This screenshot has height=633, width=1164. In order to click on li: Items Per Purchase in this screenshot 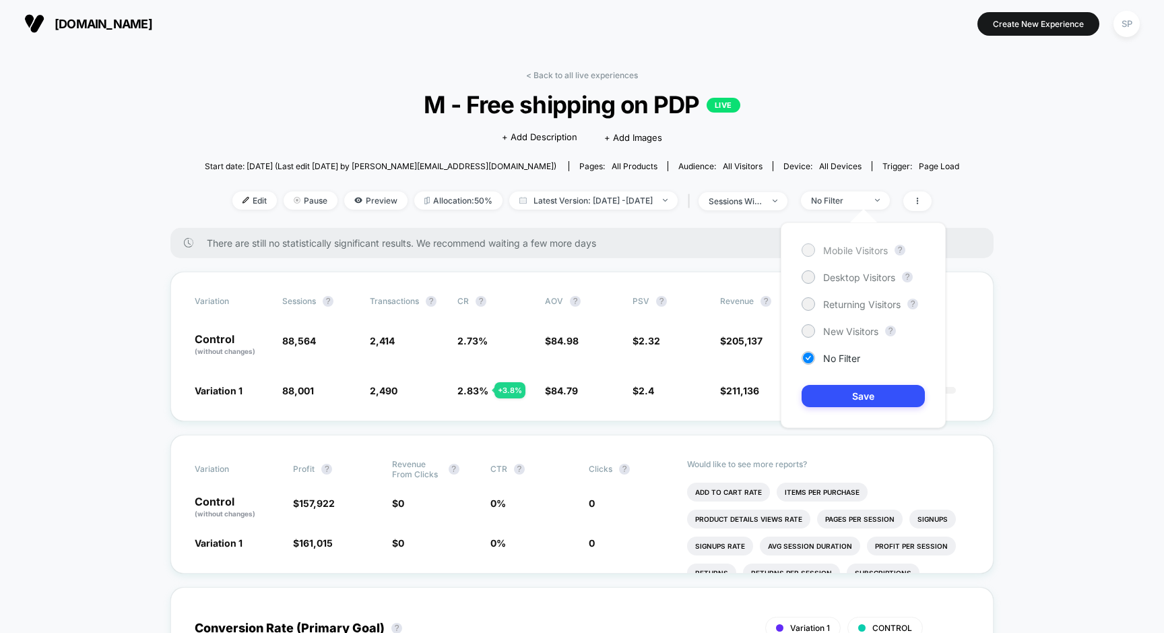, I will do `click(822, 492)`.